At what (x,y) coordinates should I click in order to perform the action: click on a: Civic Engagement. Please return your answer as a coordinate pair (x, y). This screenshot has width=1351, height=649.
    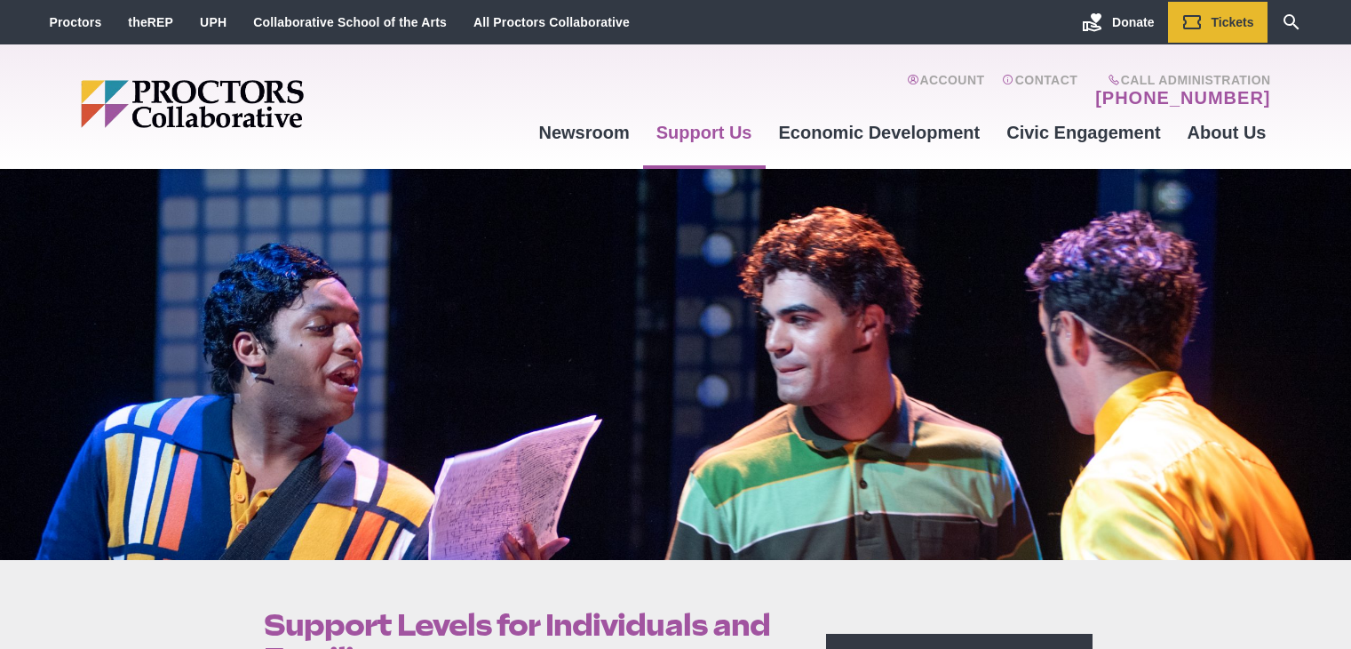
    Looking at the image, I should click on (1083, 132).